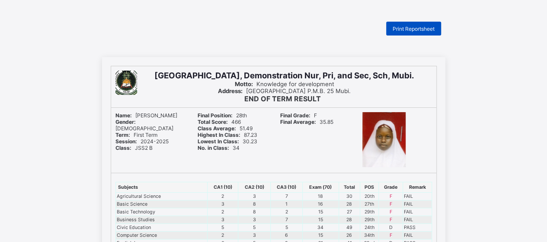 The width and height of the screenshot is (547, 242). What do you see at coordinates (219, 134) in the screenshot?
I see `b: Highest In Class:` at bounding box center [219, 134].